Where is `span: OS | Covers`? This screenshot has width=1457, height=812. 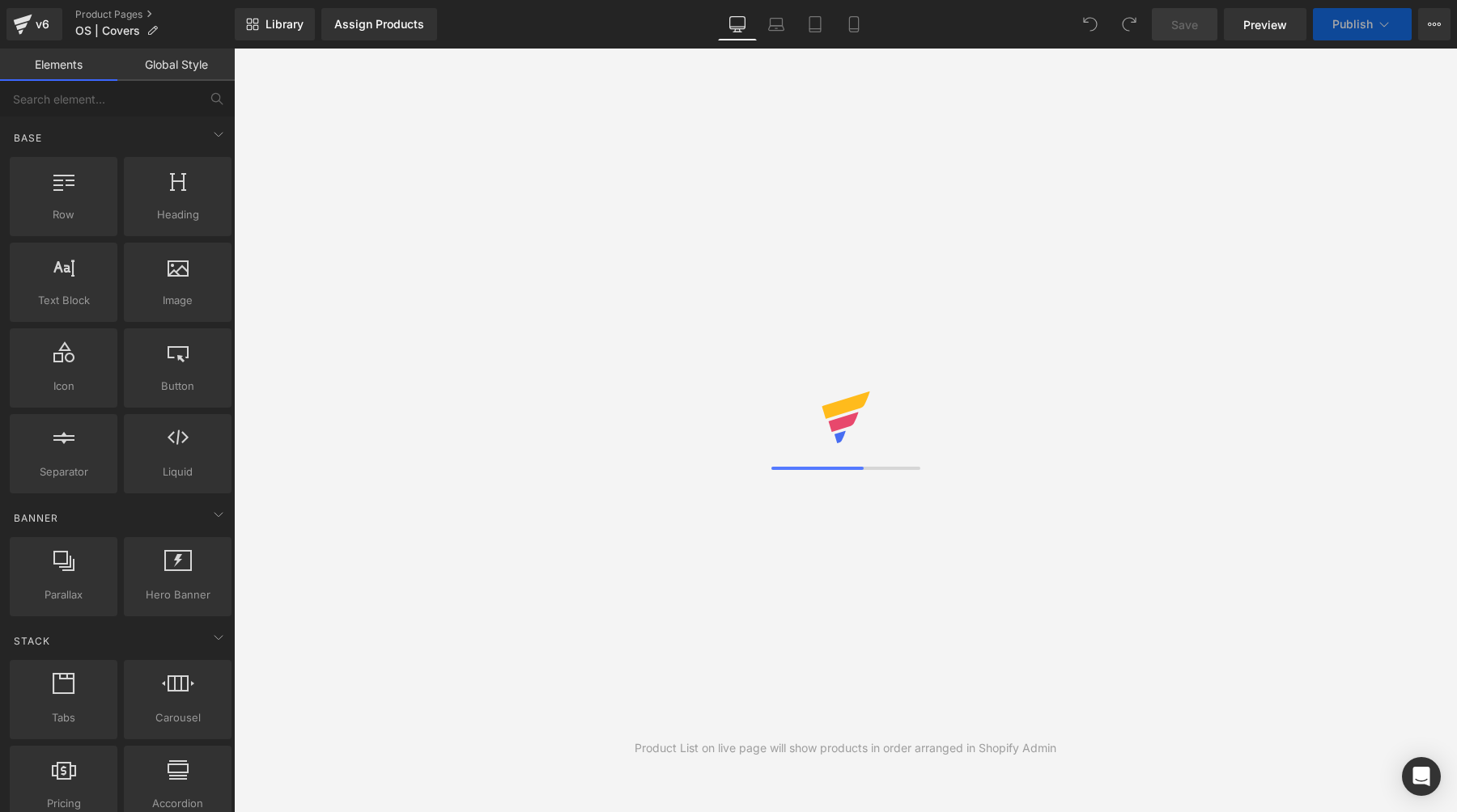 span: OS | Covers is located at coordinates (108, 31).